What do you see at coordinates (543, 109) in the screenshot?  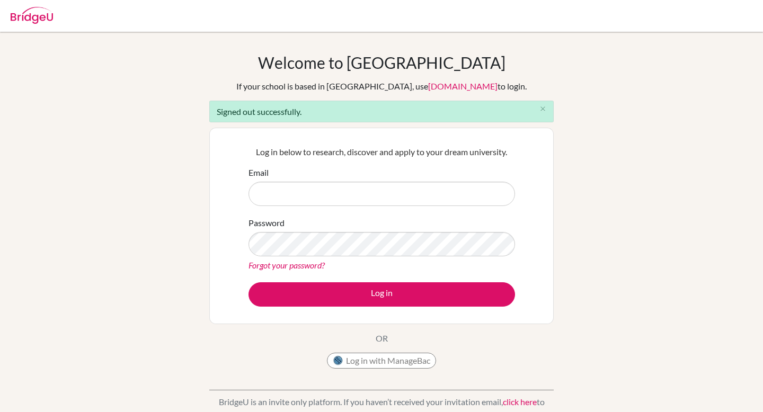 I see `i: close` at bounding box center [543, 109].